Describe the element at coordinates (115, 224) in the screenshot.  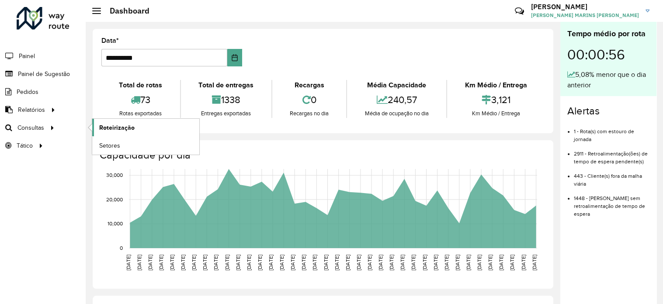
I see `text: 10,000` at that location.